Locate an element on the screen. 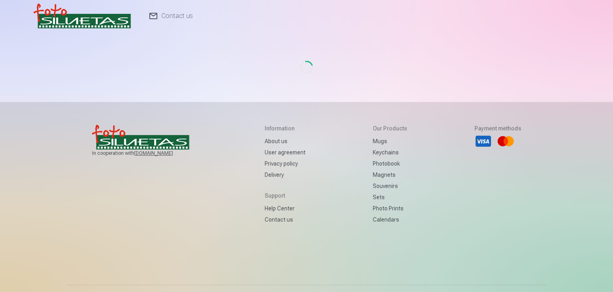 This screenshot has height=292, width=613. a: Magnets is located at coordinates (390, 175).